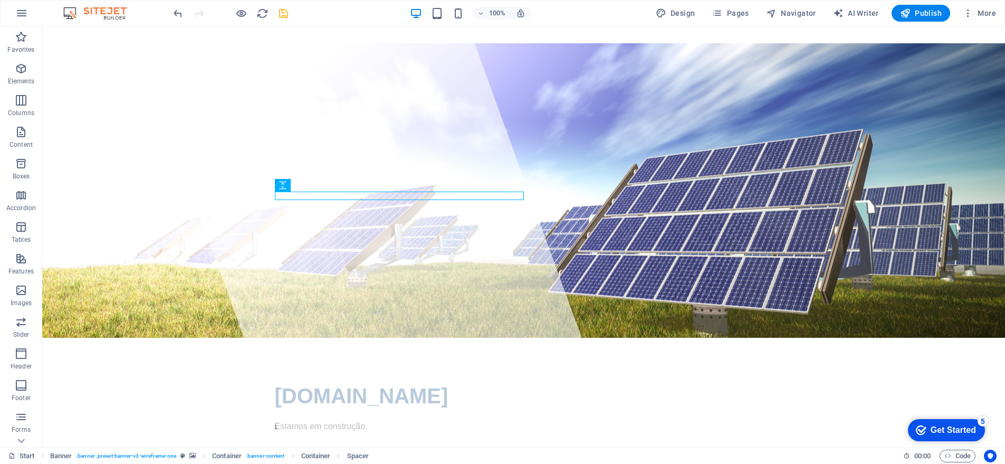  Describe the element at coordinates (21, 81) in the screenshot. I see `p: Elements` at that location.